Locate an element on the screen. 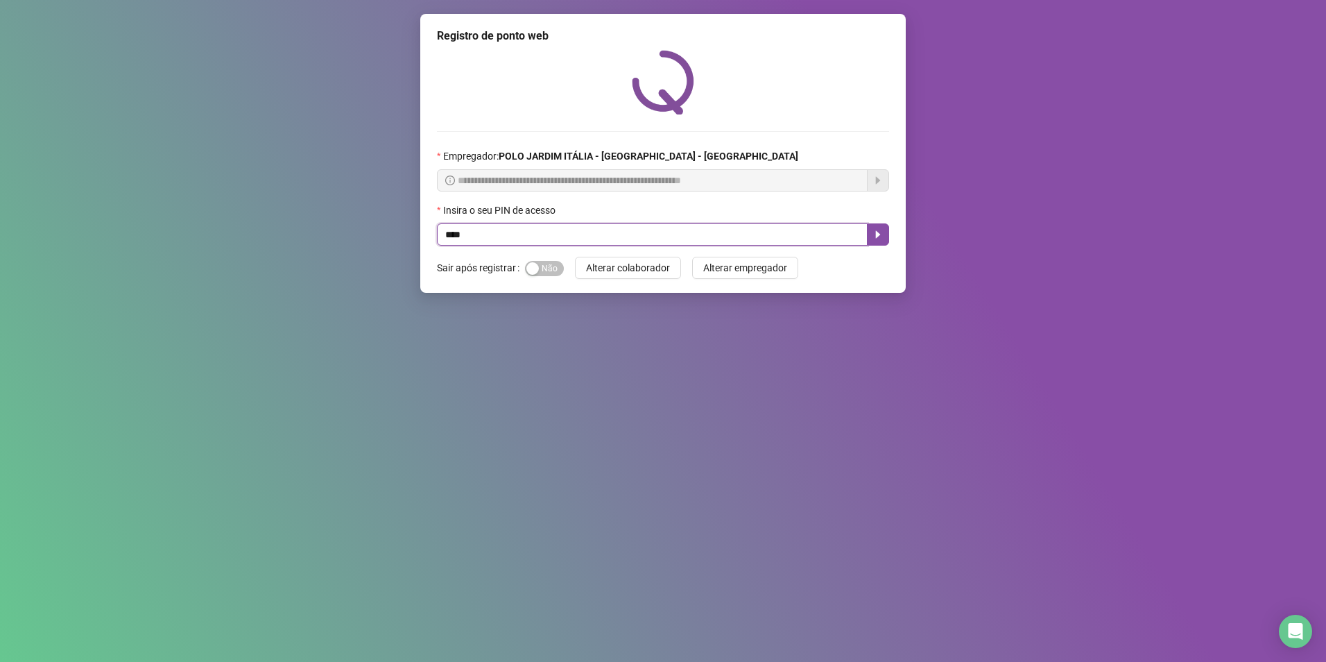 The width and height of the screenshot is (1326, 662). span: Alterar empregador is located at coordinates (745, 268).